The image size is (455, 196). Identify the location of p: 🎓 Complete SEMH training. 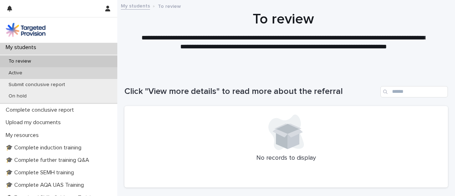
(41, 172).